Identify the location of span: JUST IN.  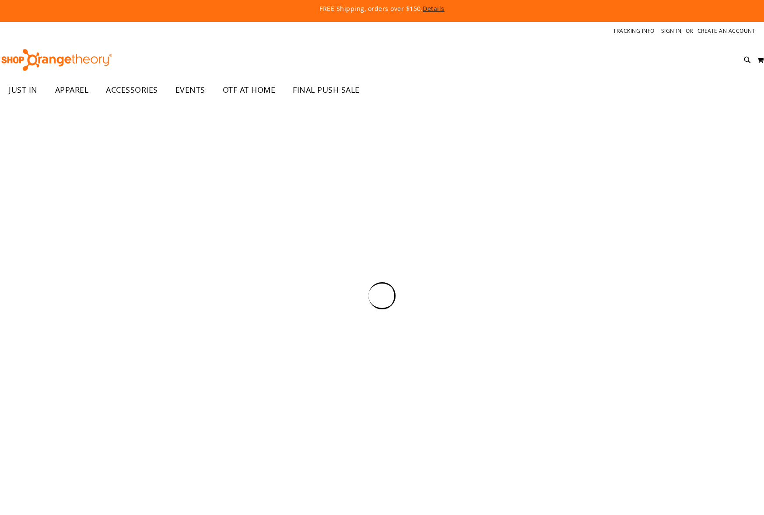
(23, 90).